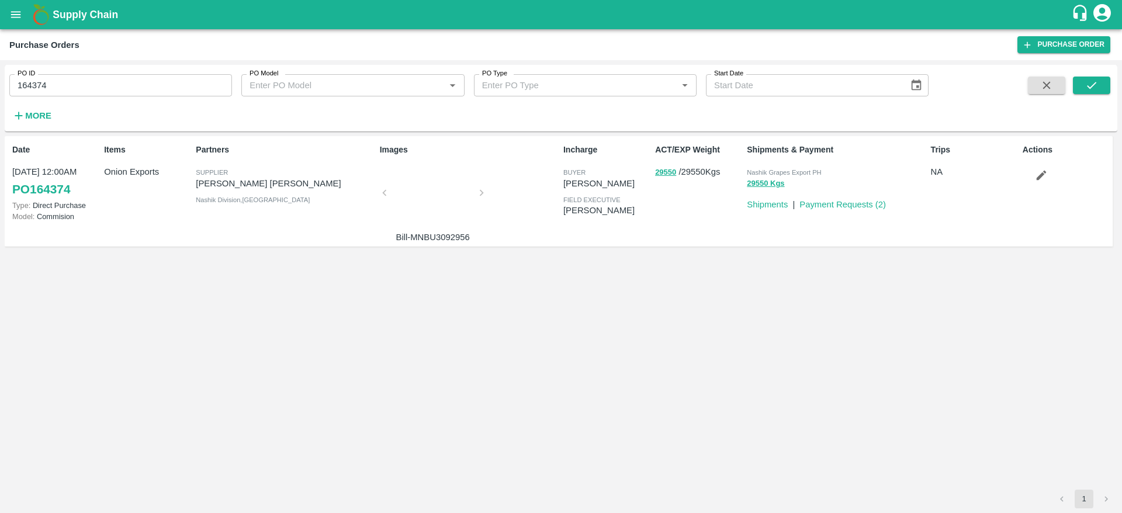  What do you see at coordinates (41, 189) in the screenshot?
I see `a: PO164374` at bounding box center [41, 189].